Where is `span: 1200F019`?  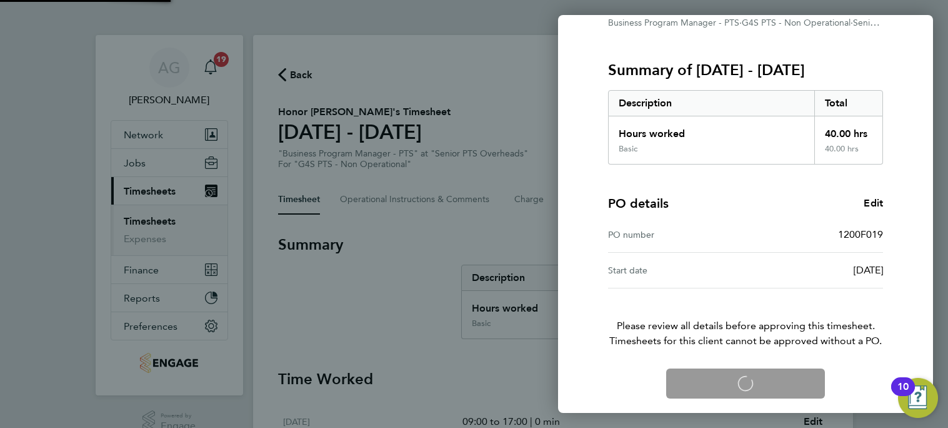 span: 1200F019 is located at coordinates (861, 234).